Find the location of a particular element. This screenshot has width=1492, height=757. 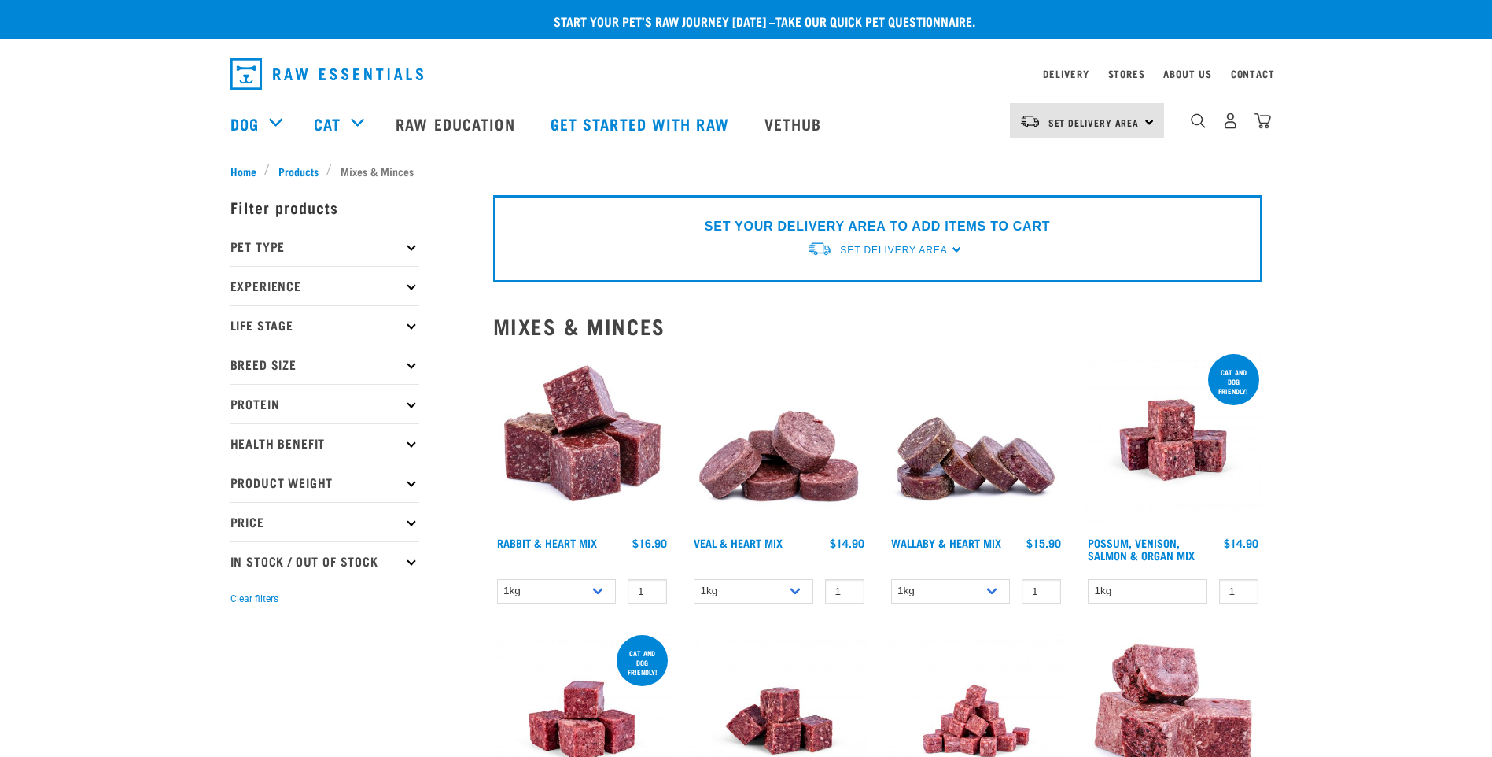

span: Products is located at coordinates (298, 171).